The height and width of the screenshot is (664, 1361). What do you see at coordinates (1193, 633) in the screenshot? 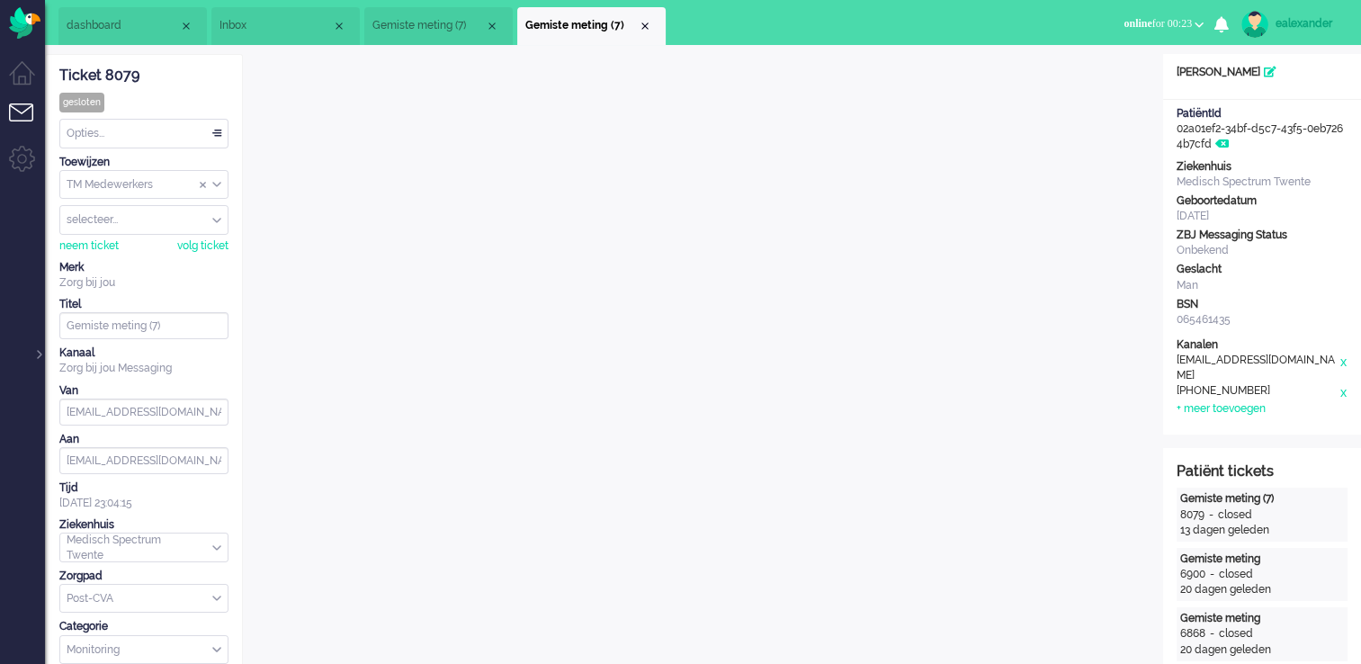
I see `div: 6868` at bounding box center [1193, 633].